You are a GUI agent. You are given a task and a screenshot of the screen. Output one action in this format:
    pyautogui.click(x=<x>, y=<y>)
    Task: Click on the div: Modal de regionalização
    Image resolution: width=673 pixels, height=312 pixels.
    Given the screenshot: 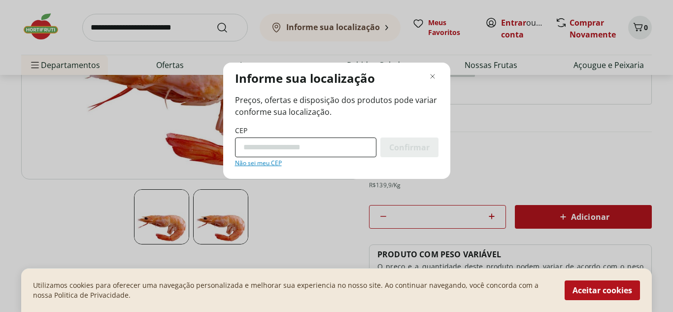 What is the action you would take?
    pyautogui.click(x=336, y=121)
    